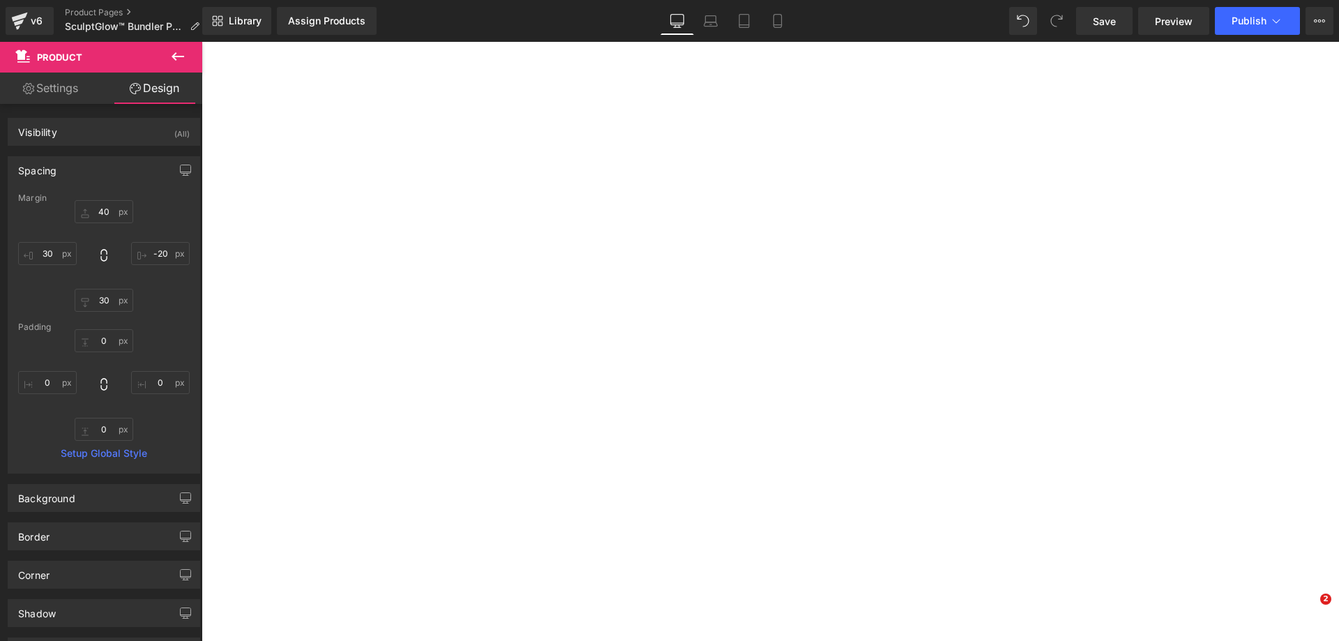 Image resolution: width=1339 pixels, height=641 pixels. I want to click on div: Background, so click(47, 495).